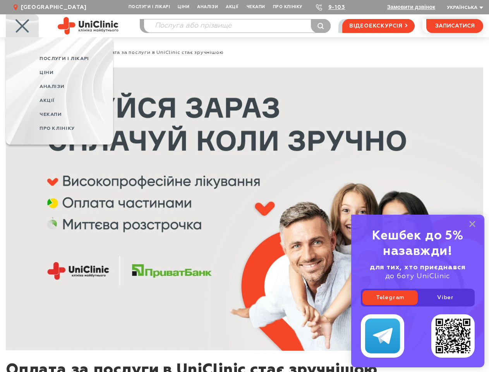  I want to click on a: Акції, so click(76, 101).